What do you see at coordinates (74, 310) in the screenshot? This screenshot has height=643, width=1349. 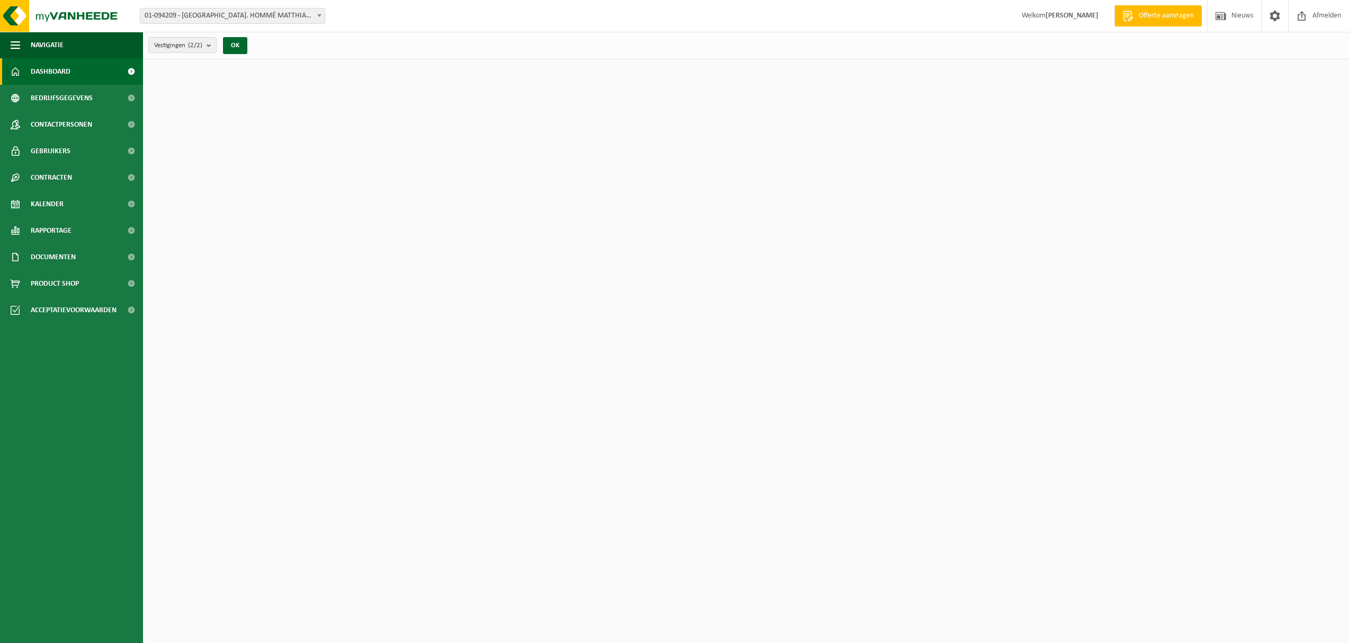 I see `span: Acceptatievoorwaarden` at bounding box center [74, 310].